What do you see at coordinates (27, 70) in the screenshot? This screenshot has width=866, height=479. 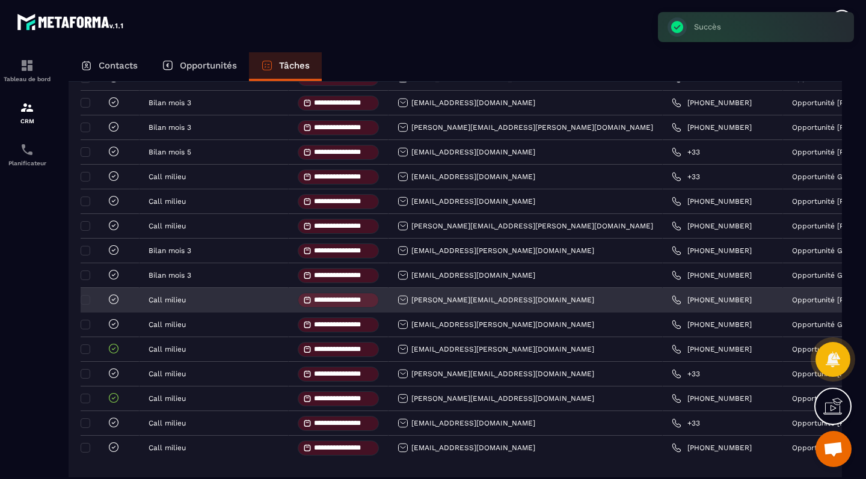 I see `a: formationformationTableau de bord` at bounding box center [27, 70].